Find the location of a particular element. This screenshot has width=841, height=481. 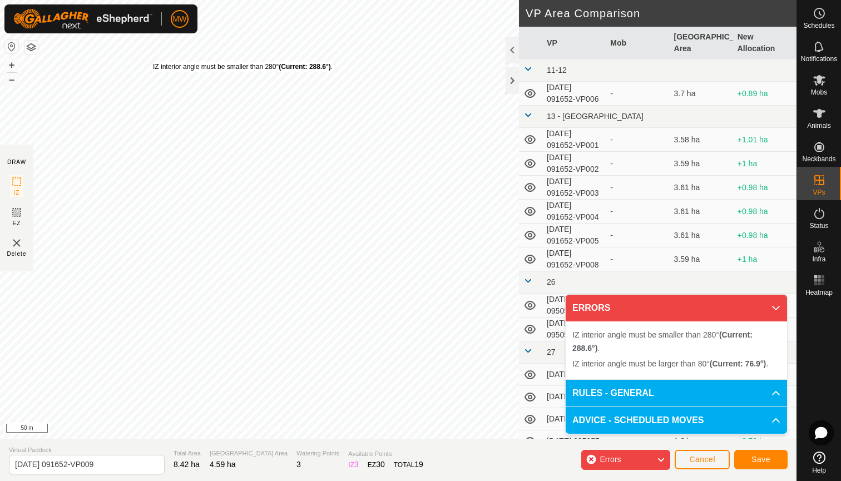

span: Delete is located at coordinates (17, 254).